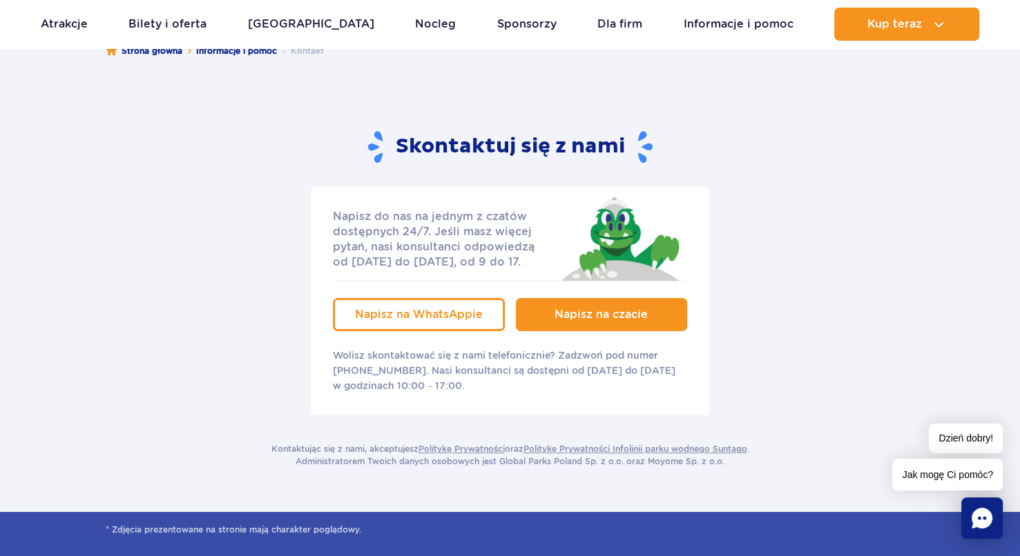  What do you see at coordinates (635, 449) in the screenshot?
I see `a: Politykę Prywatności Infolinii parku wodnego Suntago` at bounding box center [635, 449].